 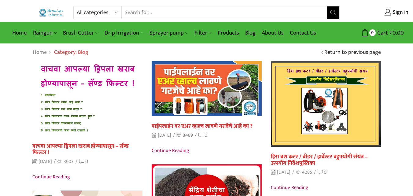 I want to click on a: पाईपलाईन वर एअर व्हाल्व लावणे गरजेचे आहे का ?, so click(x=202, y=126).